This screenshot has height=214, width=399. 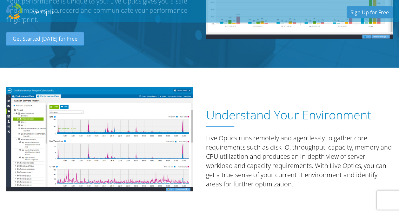 I want to click on img: Dell Dpack, so click(x=14, y=11).